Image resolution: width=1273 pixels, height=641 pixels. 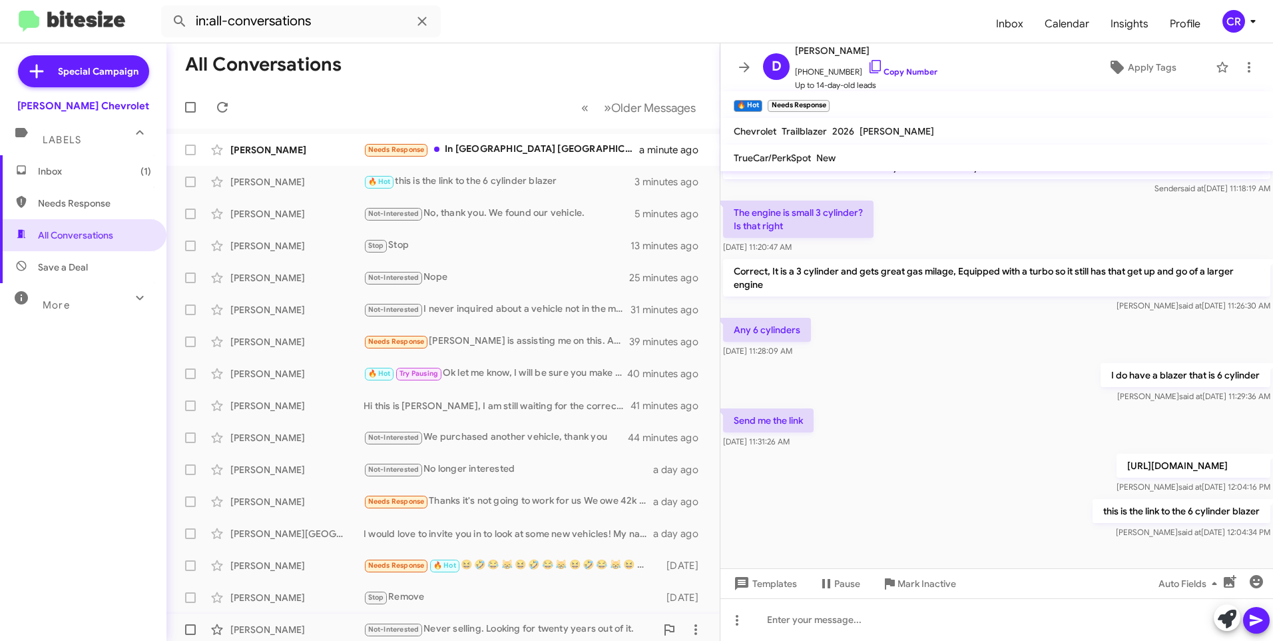 I want to click on span: Try Pausing, so click(x=419, y=373).